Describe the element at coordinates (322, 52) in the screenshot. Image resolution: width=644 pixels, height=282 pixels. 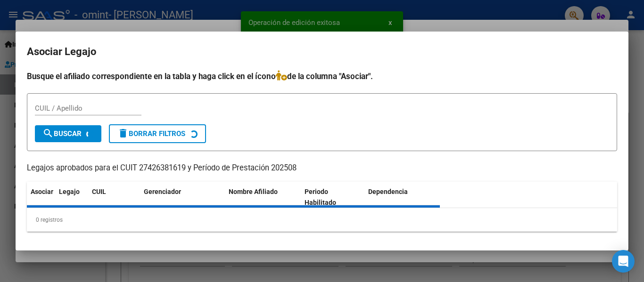
I see `h2: Asociar Legajo` at that location.